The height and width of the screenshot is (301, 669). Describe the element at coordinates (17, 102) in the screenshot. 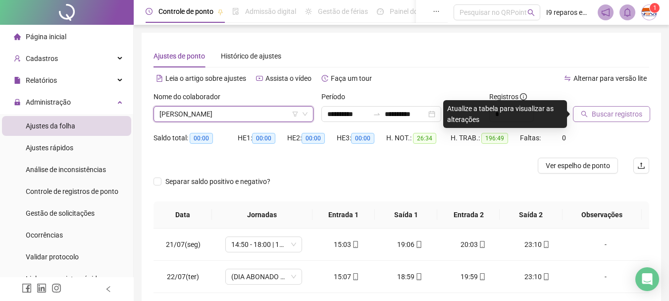

I see `span: lock` at that location.